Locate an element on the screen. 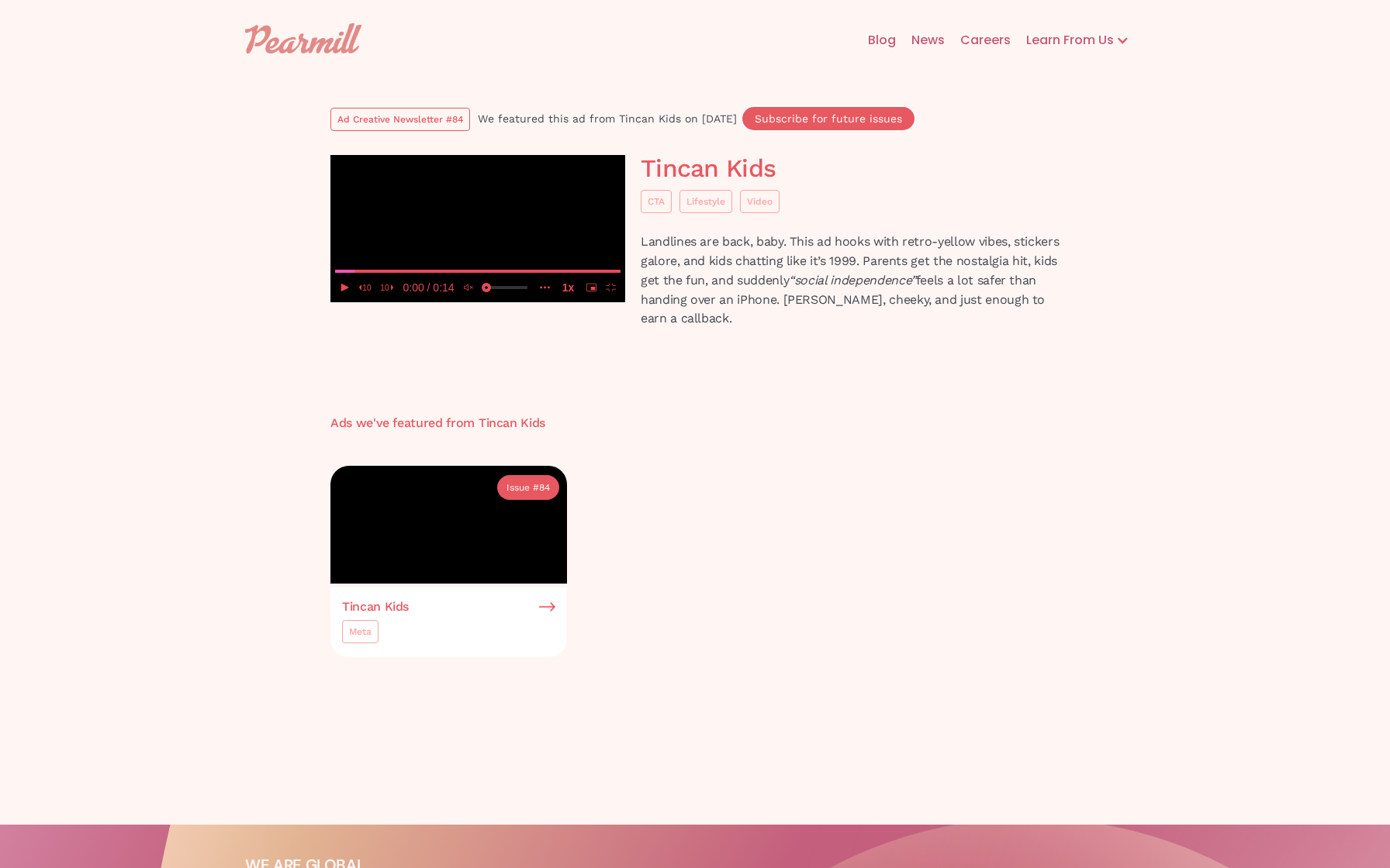 Image resolution: width=1390 pixels, height=868 pixels. a: Subscribe for future issues is located at coordinates (828, 119).